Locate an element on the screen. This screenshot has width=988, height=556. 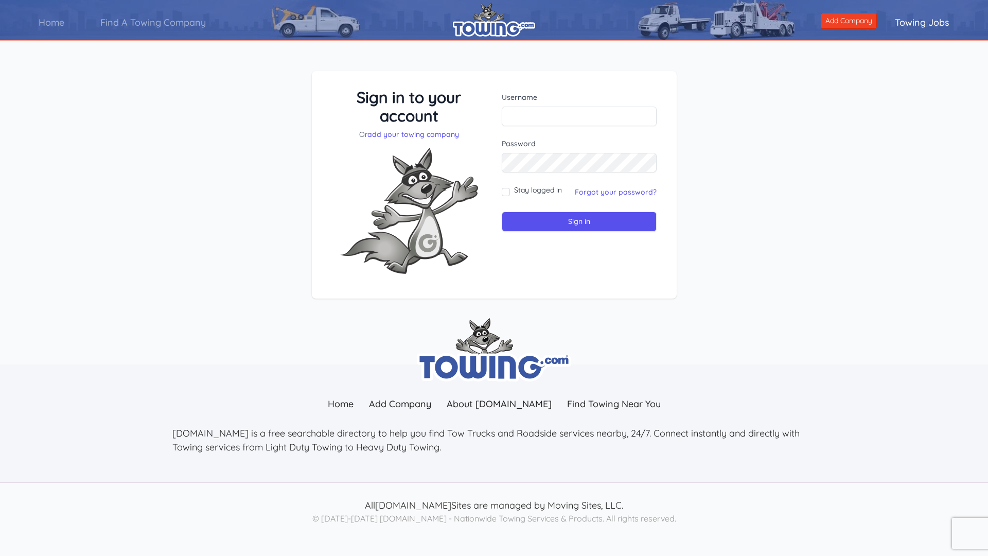
img: towing is located at coordinates (494, 349).